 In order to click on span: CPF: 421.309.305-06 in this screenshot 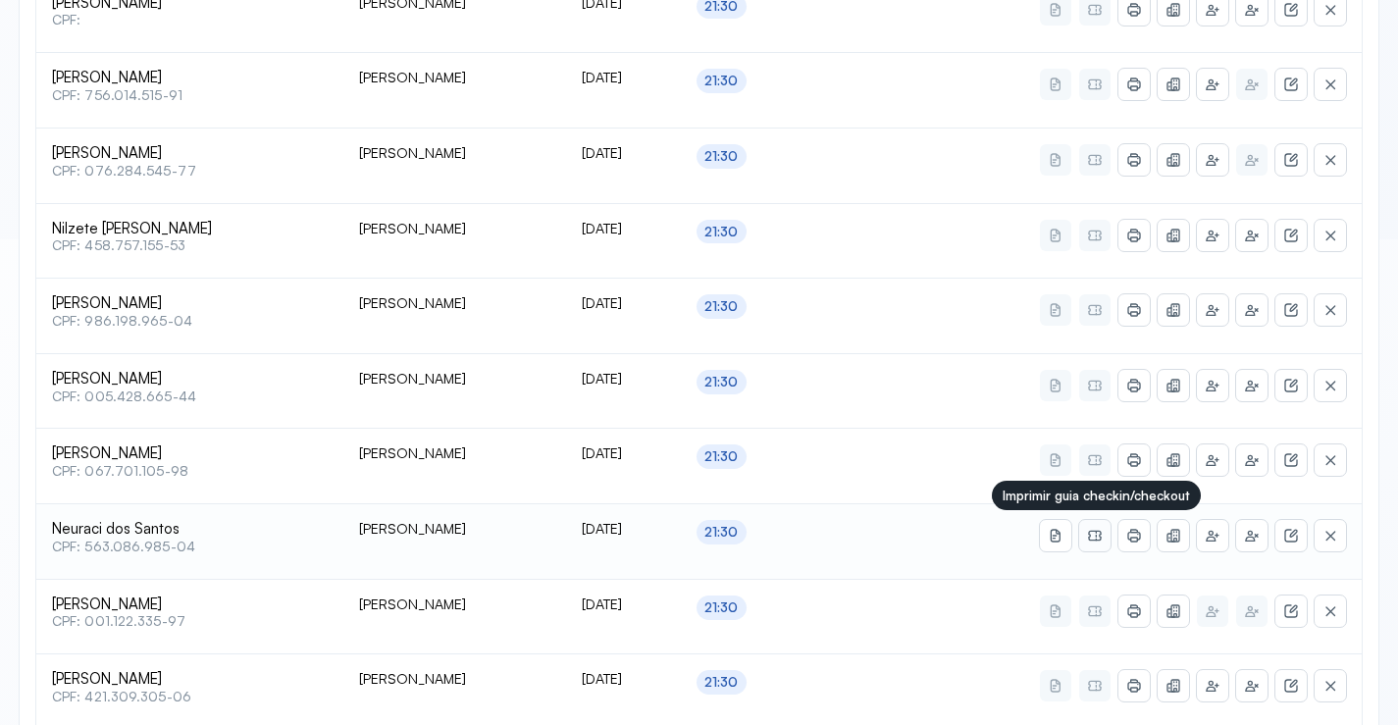, I will do `click(189, 696)`.